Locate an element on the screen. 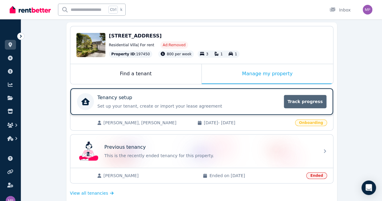 This screenshot has height=201, width=382. span: 800 per week is located at coordinates (179, 54).